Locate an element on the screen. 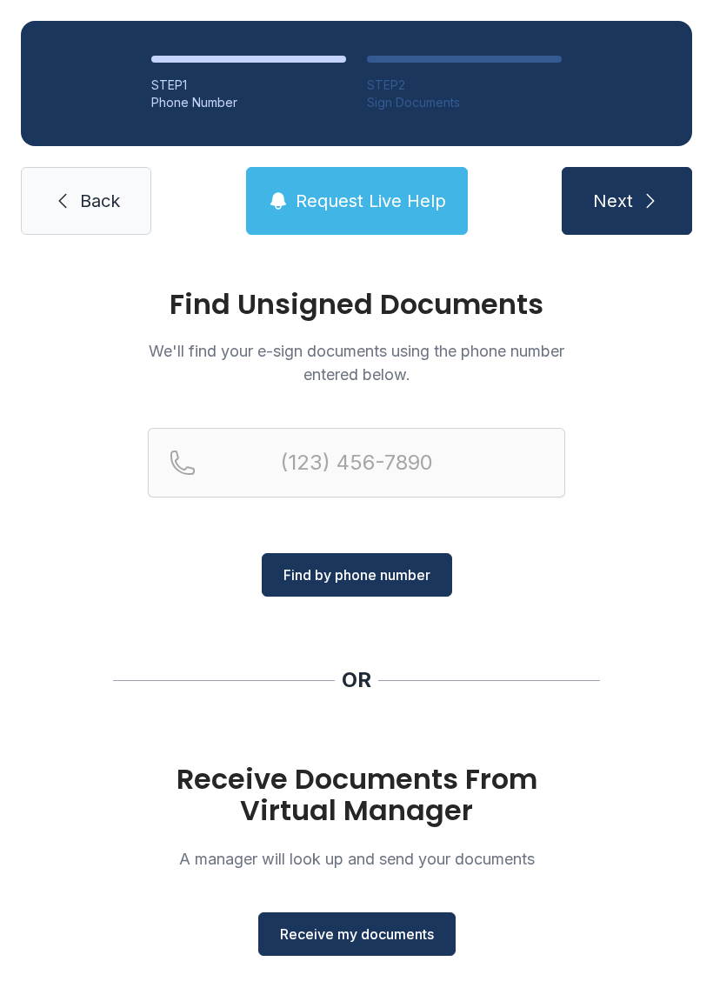 The height and width of the screenshot is (988, 713). div: STEP 1 is located at coordinates (249, 85).